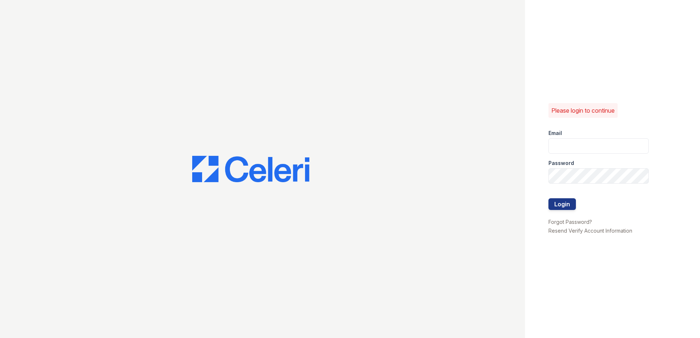  Describe the element at coordinates (570, 222) in the screenshot. I see `a: Forgot Password?` at that location.